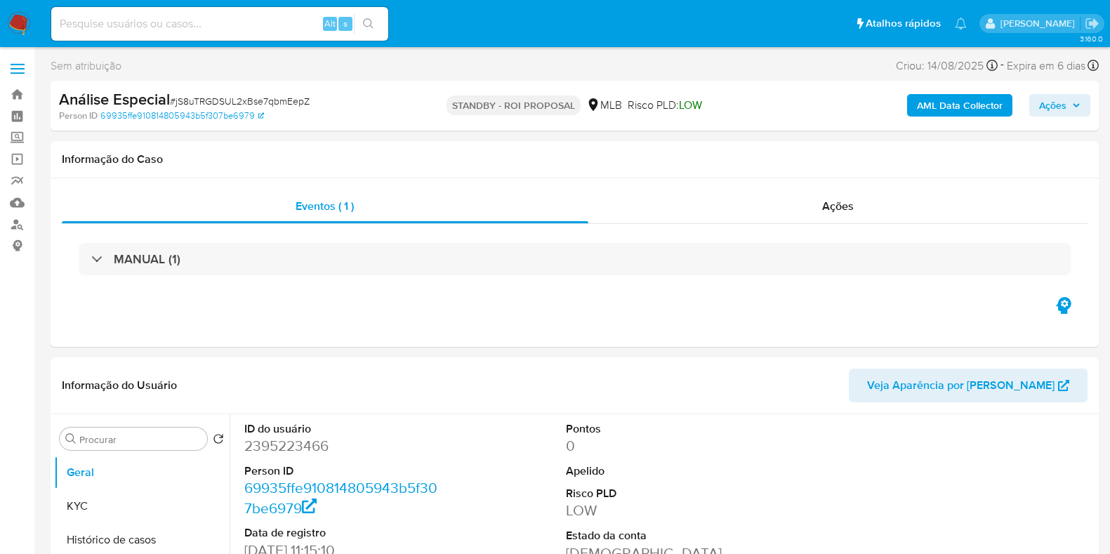 The image size is (1110, 554). What do you see at coordinates (666, 446) in the screenshot?
I see `dd: 0` at bounding box center [666, 446].